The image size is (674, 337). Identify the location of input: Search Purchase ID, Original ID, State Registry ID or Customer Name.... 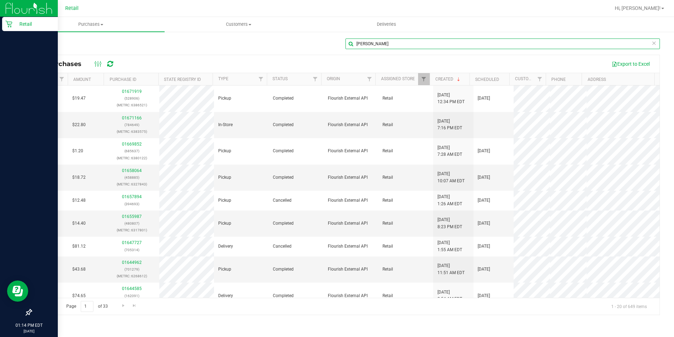
(503, 44).